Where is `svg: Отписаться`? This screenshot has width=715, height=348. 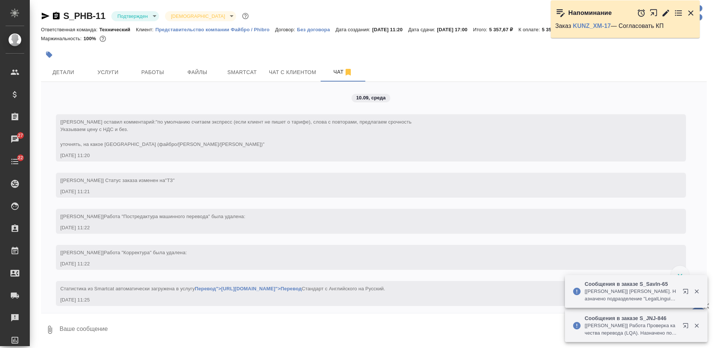
svg: Отписаться is located at coordinates (348, 72).